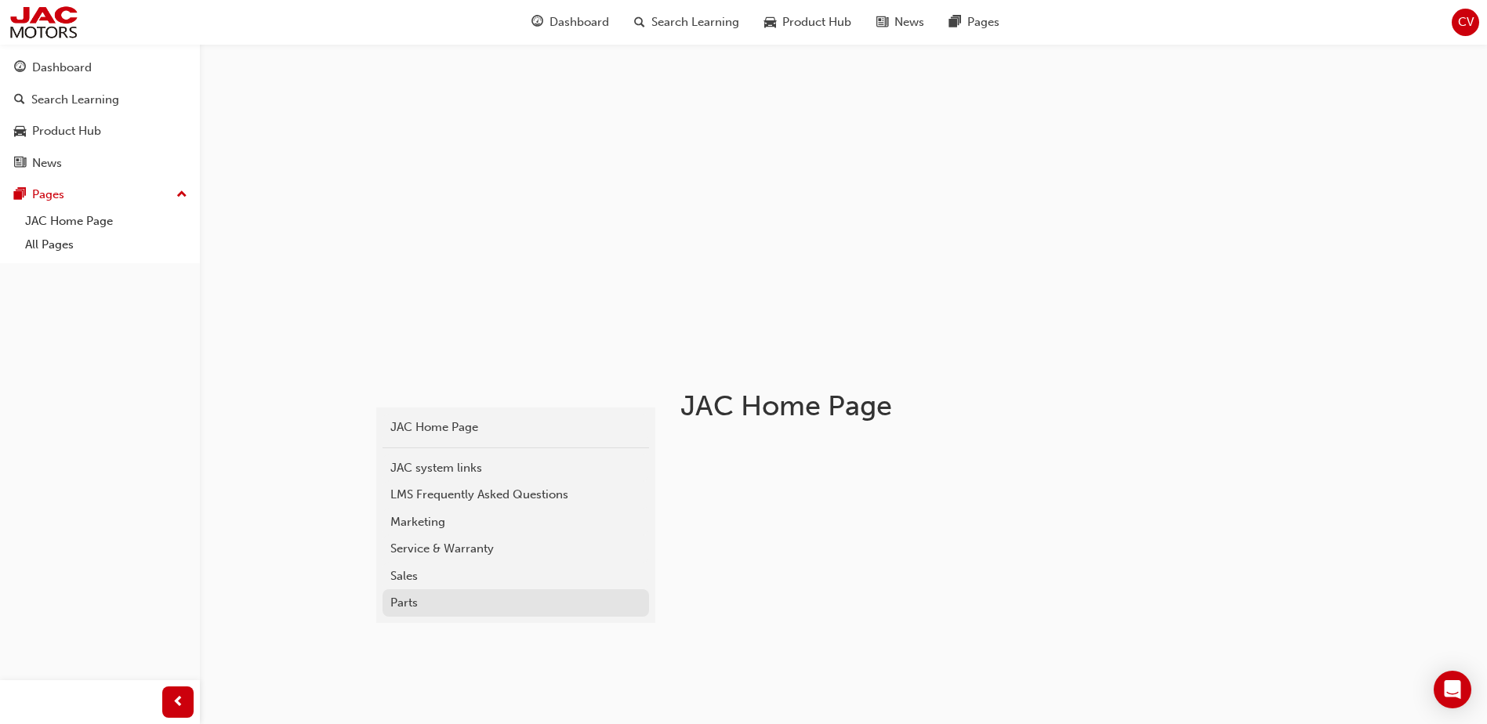  What do you see at coordinates (516, 468) in the screenshot?
I see `div: JAC system links` at bounding box center [516, 468].